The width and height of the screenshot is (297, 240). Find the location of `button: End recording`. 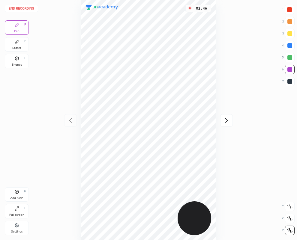

button: End recording is located at coordinates (21, 8).